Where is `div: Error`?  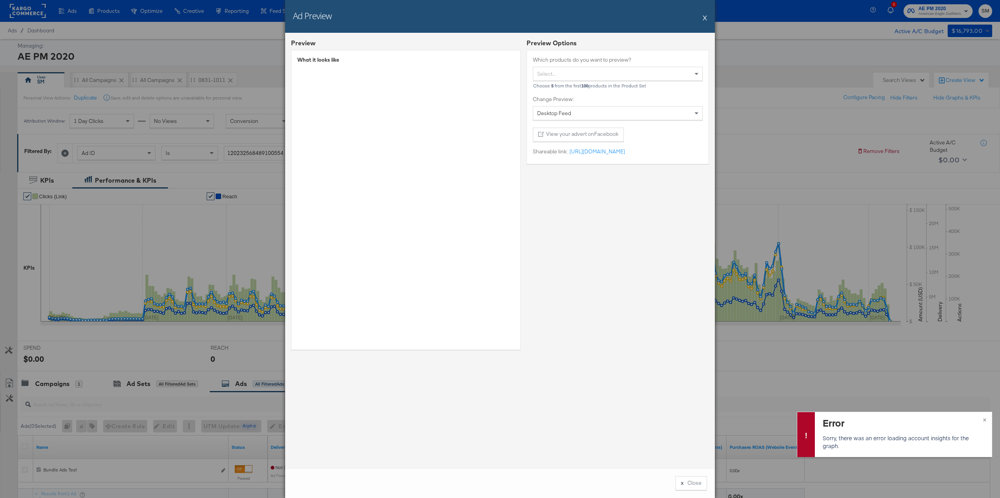
div: Error is located at coordinates (902, 423).